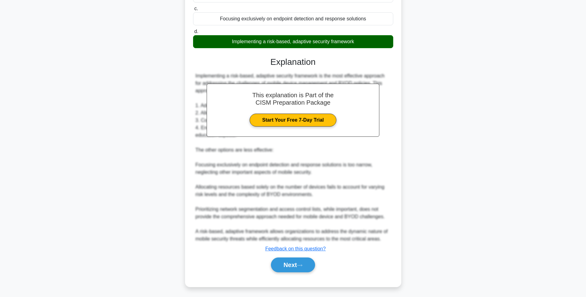 The width and height of the screenshot is (586, 297). What do you see at coordinates (293, 265) in the screenshot?
I see `button: Next` at bounding box center [293, 265].